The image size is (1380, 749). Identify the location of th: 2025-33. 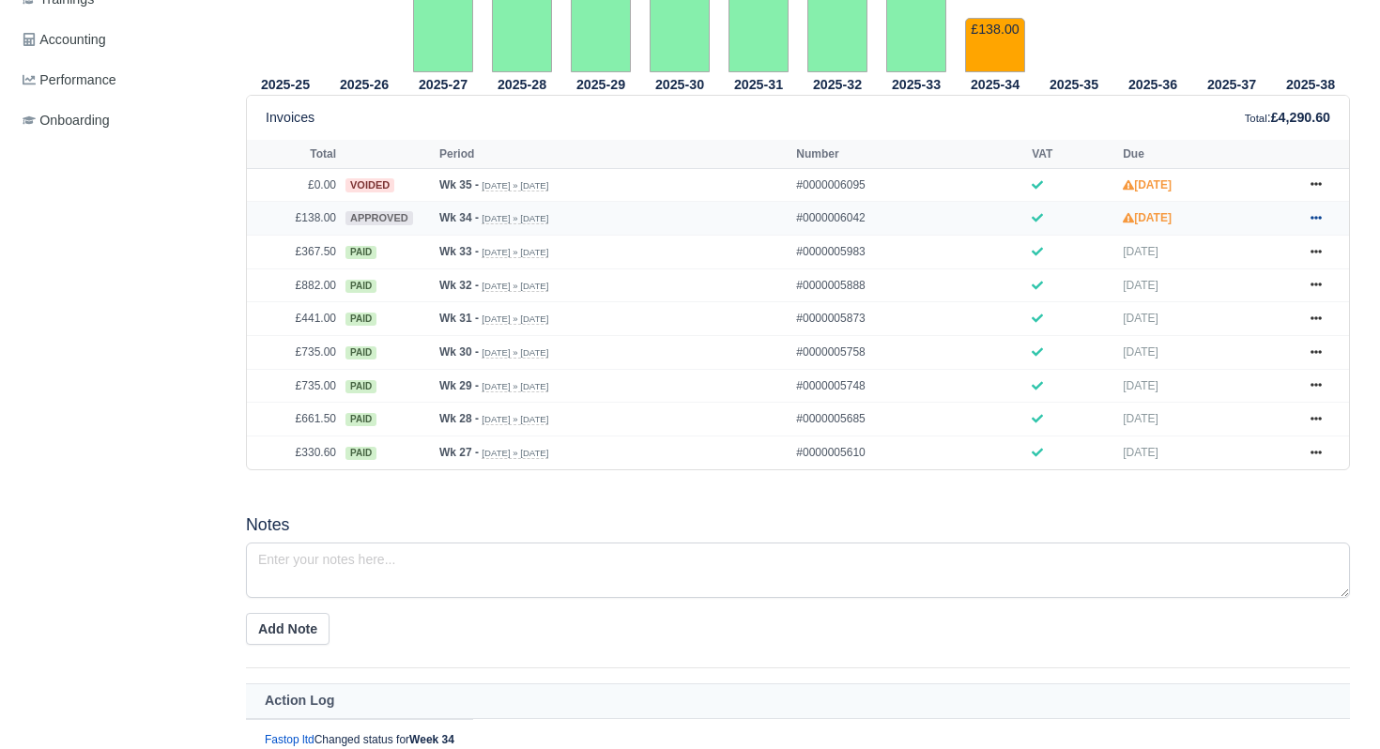
(916, 84).